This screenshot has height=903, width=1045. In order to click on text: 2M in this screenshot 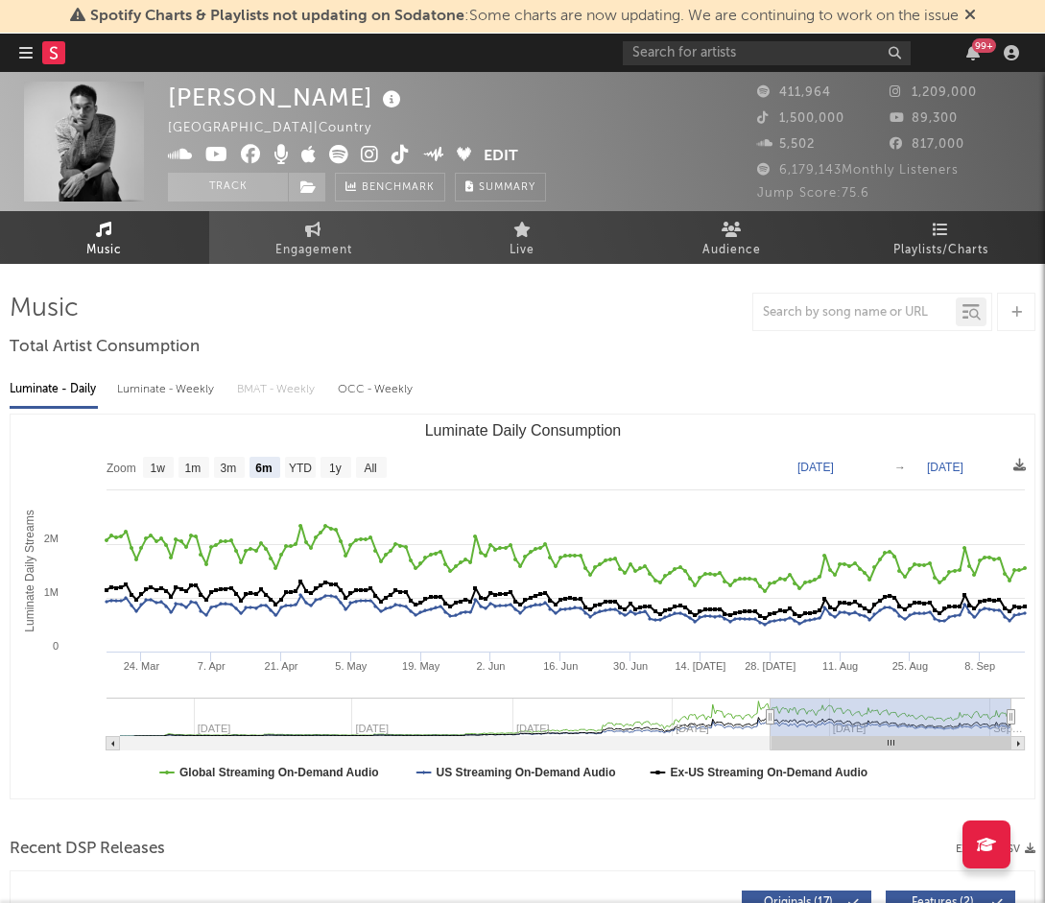, I will do `click(51, 538)`.